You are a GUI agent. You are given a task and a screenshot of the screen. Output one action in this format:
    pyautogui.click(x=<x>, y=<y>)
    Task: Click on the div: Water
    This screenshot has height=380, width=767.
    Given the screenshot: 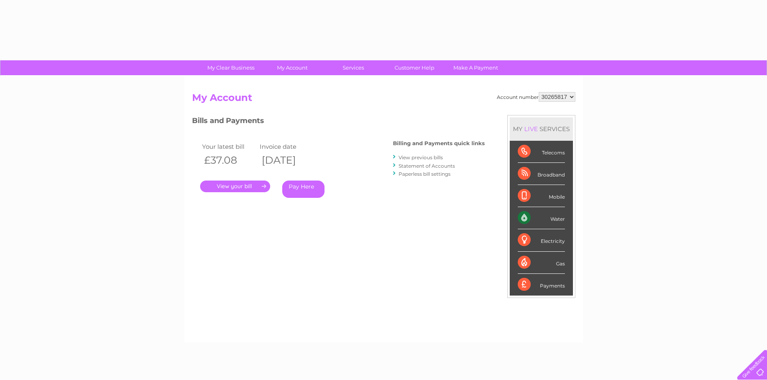 What is the action you would take?
    pyautogui.click(x=541, y=218)
    